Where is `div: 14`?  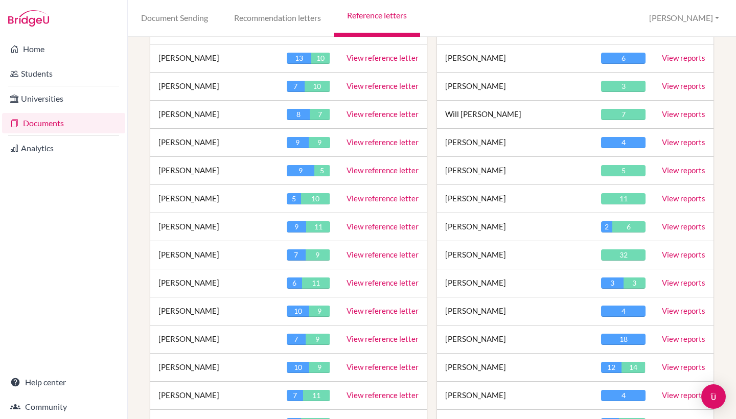 div: 14 is located at coordinates (633, 368).